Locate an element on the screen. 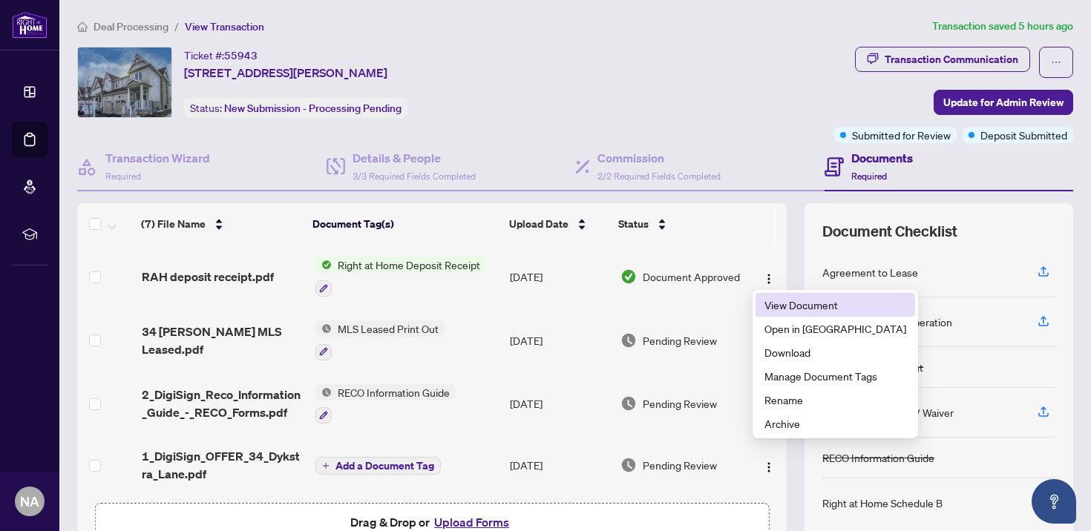  th: Upload Date is located at coordinates (557, 224).